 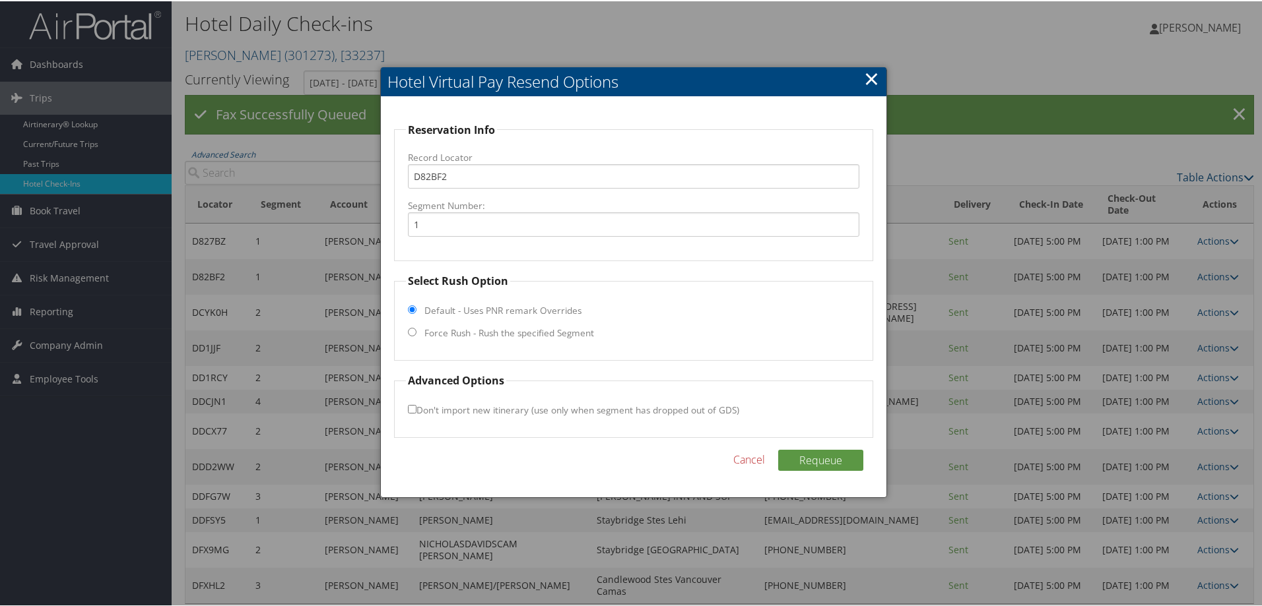 What do you see at coordinates (820, 459) in the screenshot?
I see `button: Requeue` at bounding box center [820, 459].